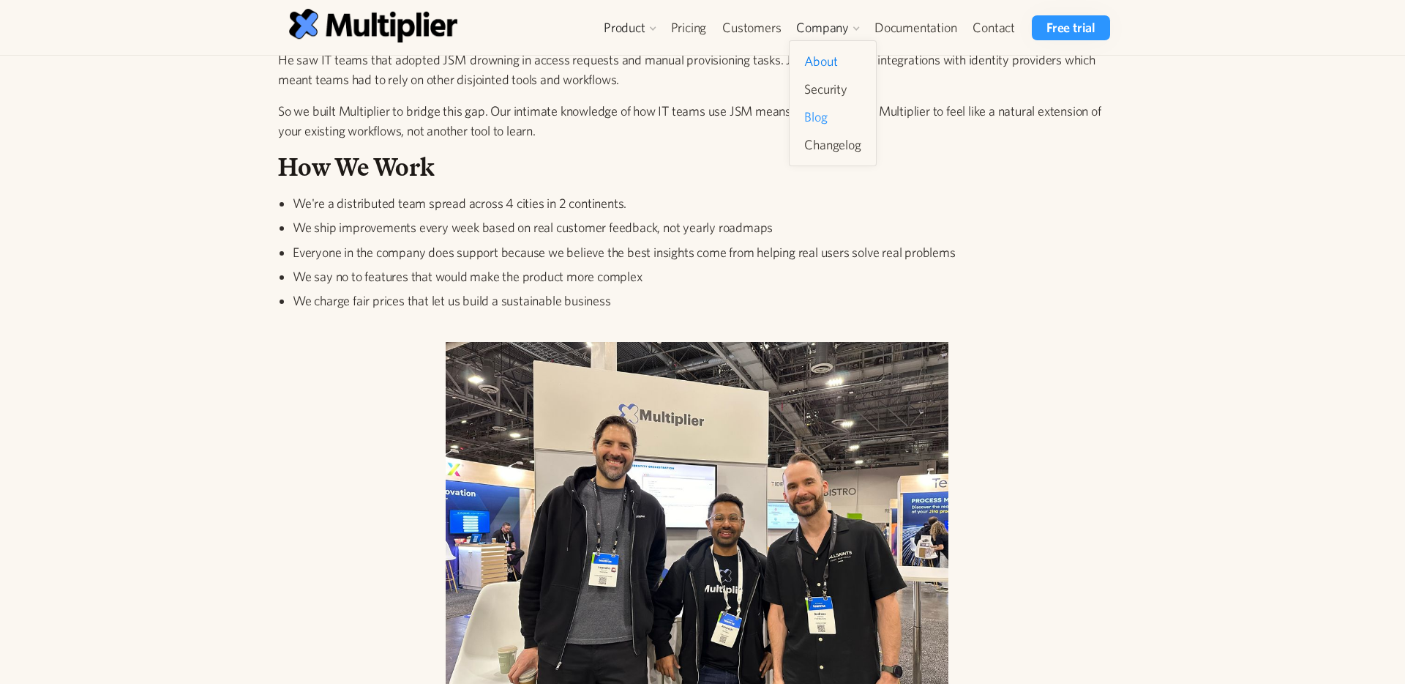 The height and width of the screenshot is (684, 1405). I want to click on a: Contact, so click(994, 28).